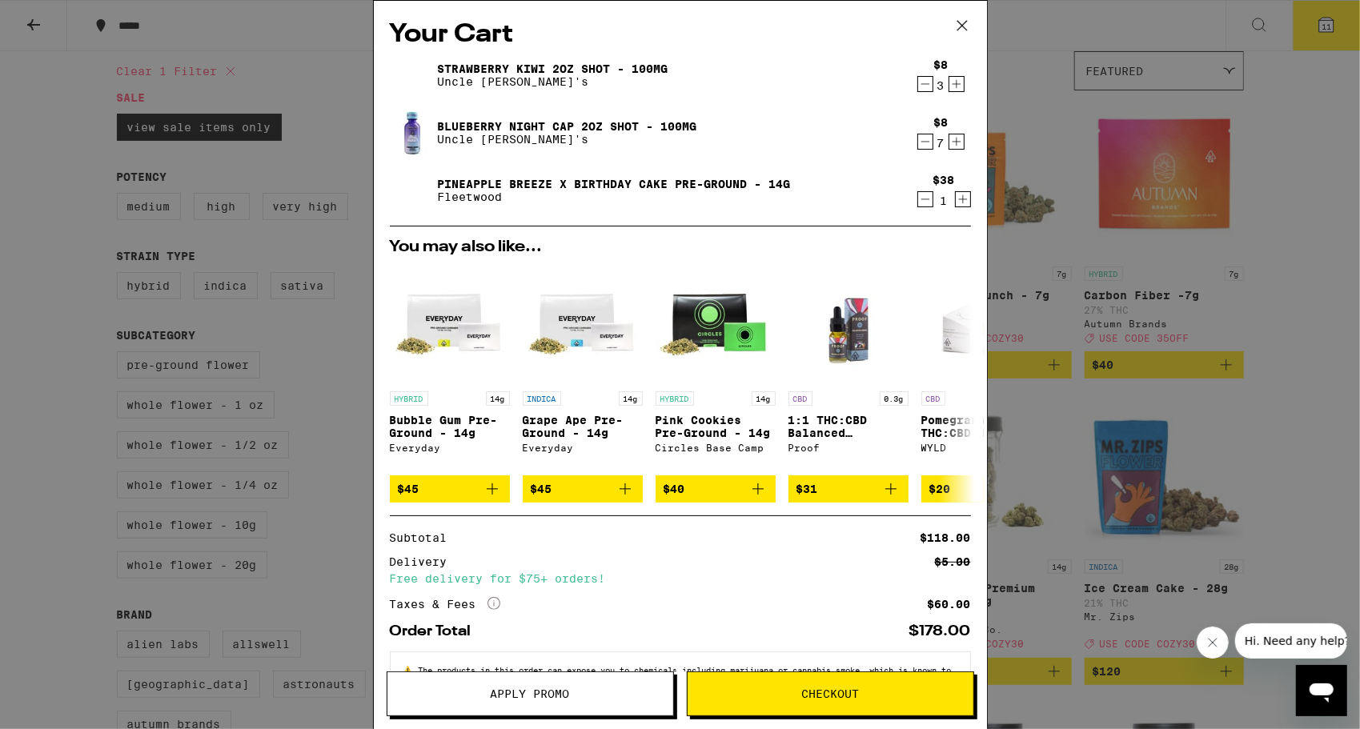 The image size is (1360, 729). What do you see at coordinates (450, 369) in the screenshot?
I see `a: Open page for Bubble Gum Pre-Ground - 14g from Everyday` at bounding box center [450, 369].